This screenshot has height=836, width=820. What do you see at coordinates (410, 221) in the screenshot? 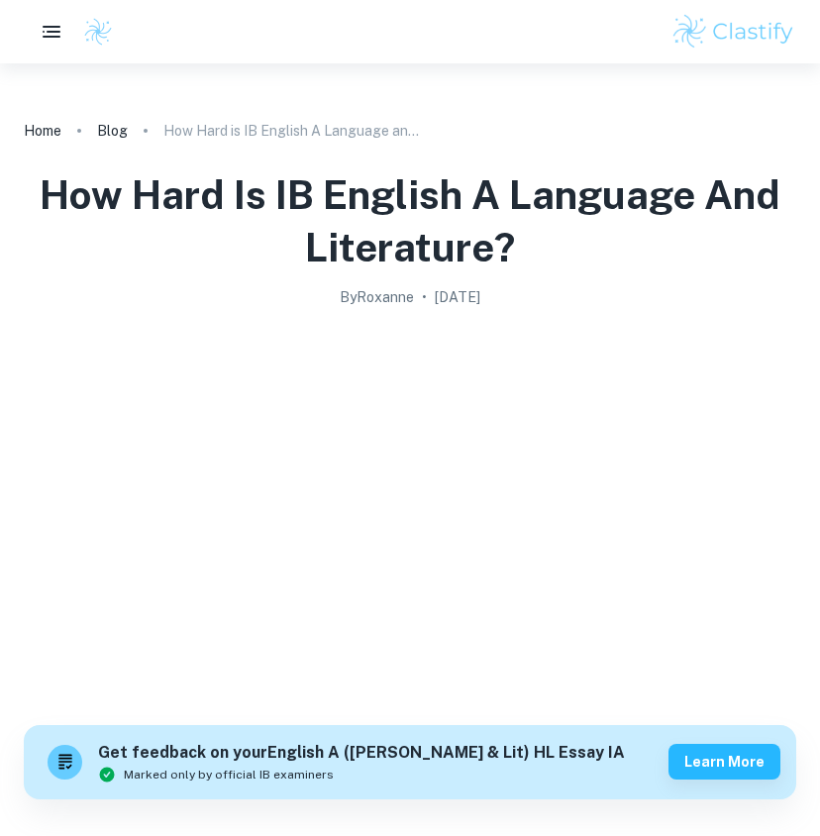
I see `h1: How Hard is IB English A Language and Literature?` at bounding box center [410, 221].